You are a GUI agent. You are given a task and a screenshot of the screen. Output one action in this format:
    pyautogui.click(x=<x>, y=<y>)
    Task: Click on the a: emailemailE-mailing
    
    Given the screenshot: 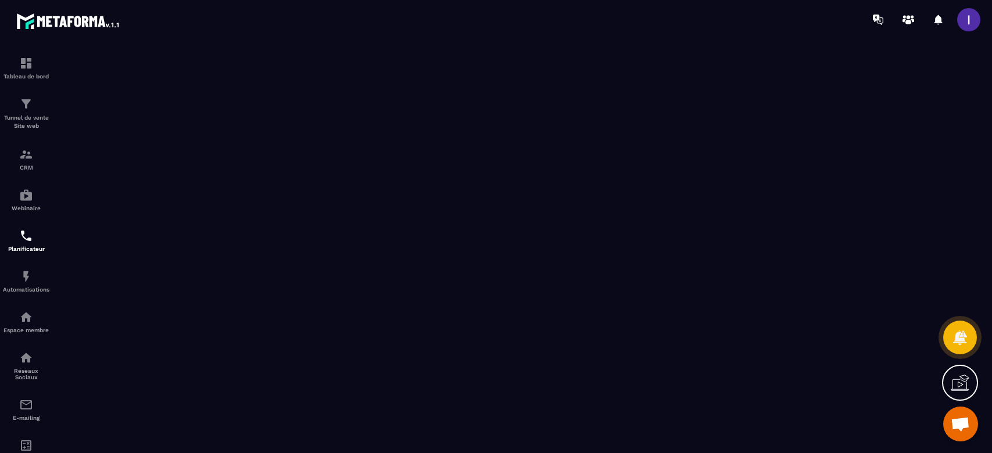 What is the action you would take?
    pyautogui.click(x=26, y=410)
    